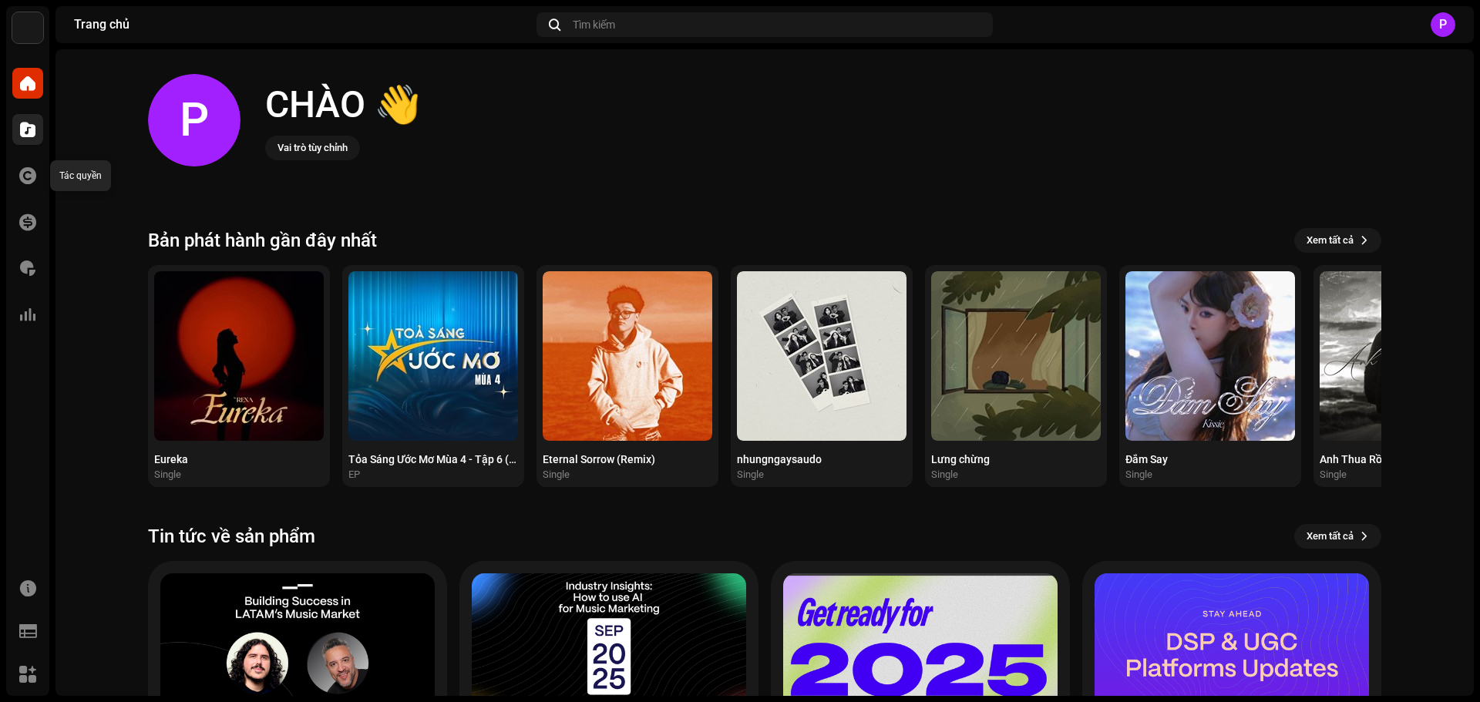 This screenshot has width=1480, height=702. Describe the element at coordinates (239, 460) in the screenshot. I see `div: Eureka` at that location.